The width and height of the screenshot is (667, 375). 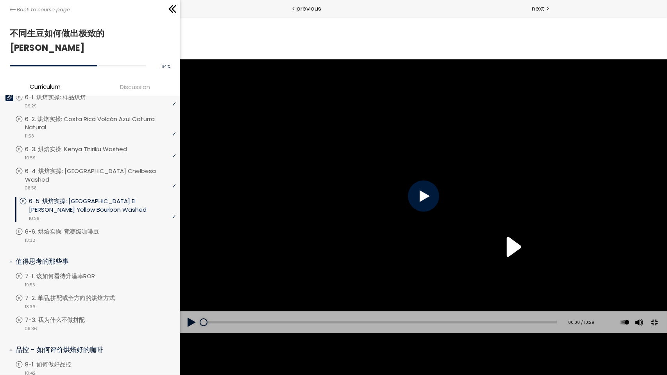 What do you see at coordinates (63, 97) in the screenshot?
I see `p: 6-1. 烘焙实操: 样品烘焙` at bounding box center [63, 97].